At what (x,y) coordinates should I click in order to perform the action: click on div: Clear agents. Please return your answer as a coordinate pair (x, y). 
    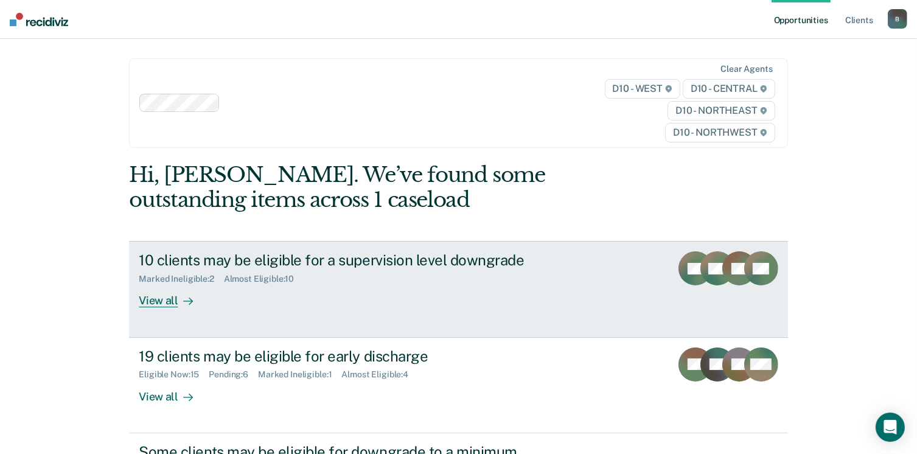
    Looking at the image, I should click on (746, 69).